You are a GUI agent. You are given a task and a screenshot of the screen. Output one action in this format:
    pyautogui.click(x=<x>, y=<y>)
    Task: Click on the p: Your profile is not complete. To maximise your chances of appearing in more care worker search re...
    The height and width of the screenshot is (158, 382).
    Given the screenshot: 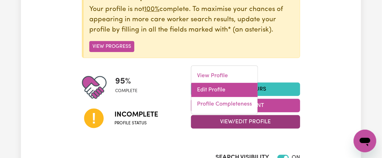 What is the action you would take?
    pyautogui.click(x=192, y=20)
    